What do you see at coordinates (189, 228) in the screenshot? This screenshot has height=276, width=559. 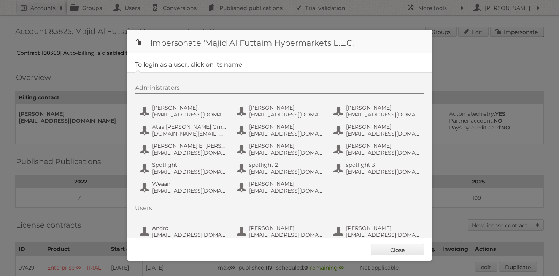 I see `span: Andro` at bounding box center [189, 228].